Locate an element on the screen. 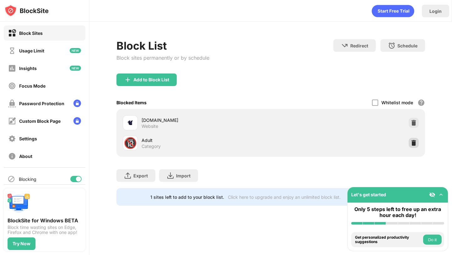 This screenshot has height=255, width=452. div: Redirect is located at coordinates (359, 46).